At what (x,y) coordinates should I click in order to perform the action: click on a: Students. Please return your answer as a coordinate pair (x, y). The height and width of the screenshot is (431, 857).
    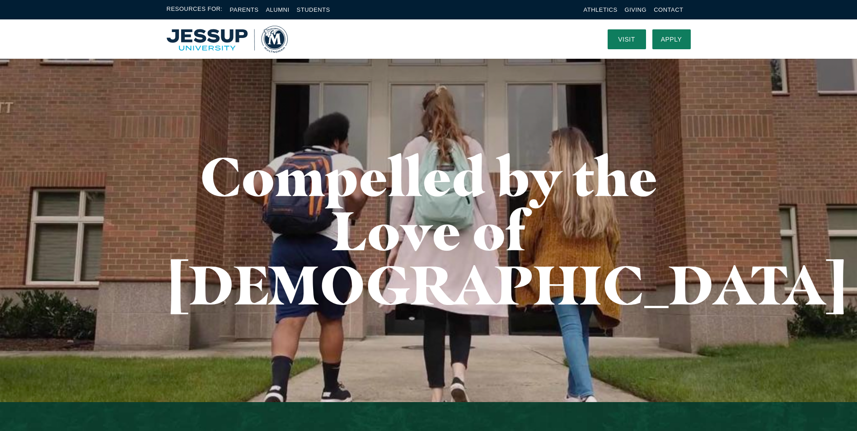
    Looking at the image, I should click on (314, 9).